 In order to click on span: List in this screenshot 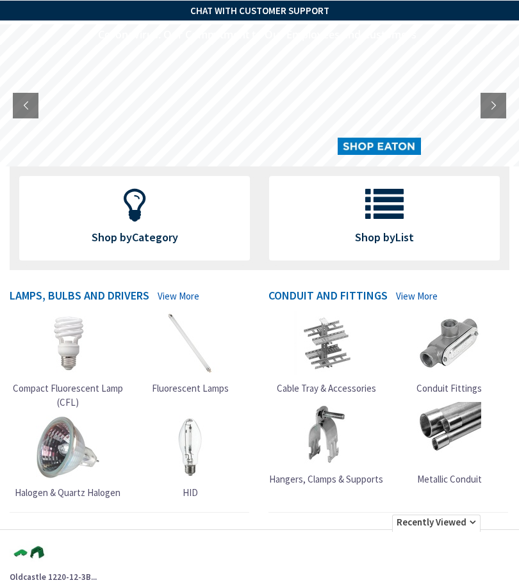, I will do `click(404, 237)`.